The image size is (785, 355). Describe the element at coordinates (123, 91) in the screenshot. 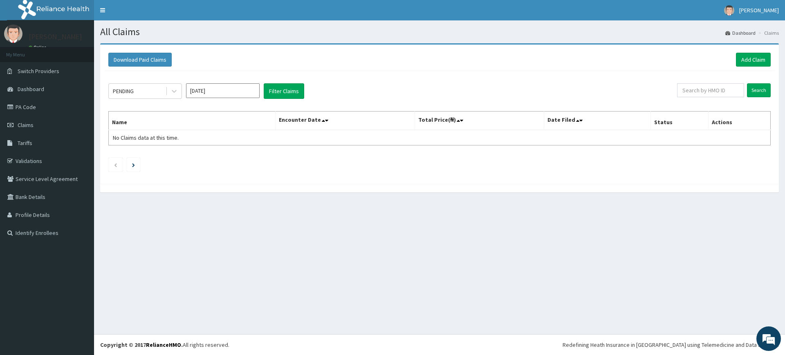

I see `div: PENDING` at that location.